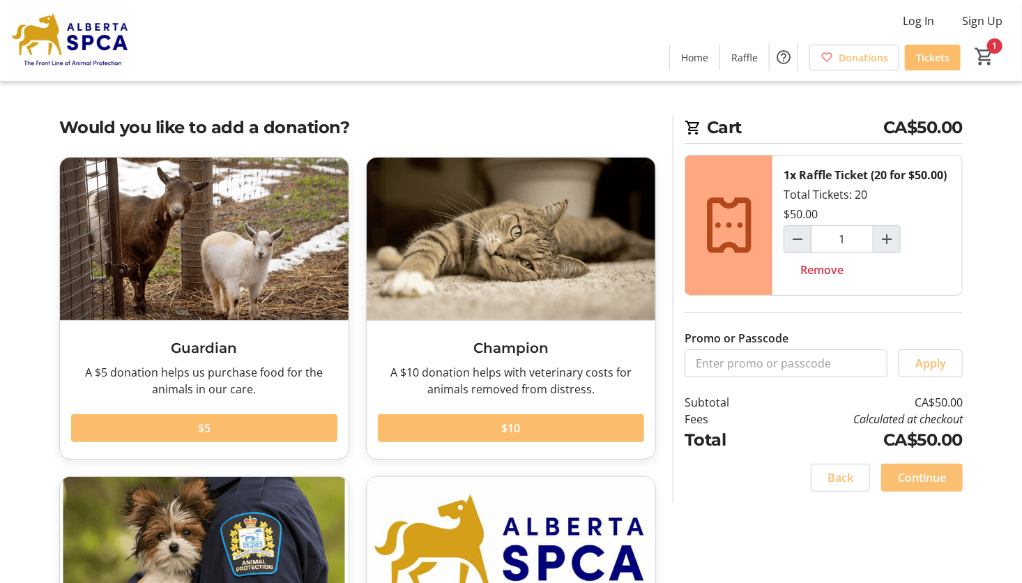 Image resolution: width=1022 pixels, height=583 pixels. What do you see at coordinates (823, 129) in the screenshot?
I see `h2: Cart` at bounding box center [823, 129].